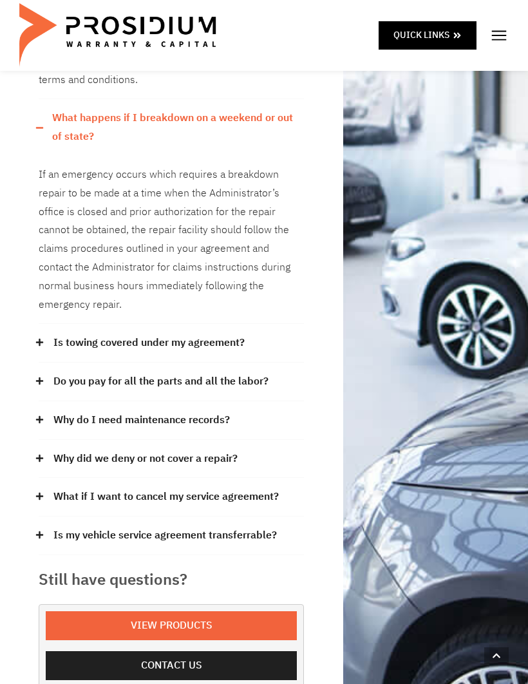 This screenshot has width=528, height=684. What do you see at coordinates (171, 625) in the screenshot?
I see `a: View Products` at bounding box center [171, 625].